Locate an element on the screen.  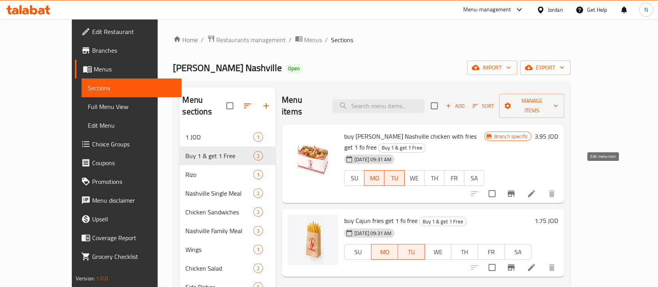
a: Choice Groups is located at coordinates (128, 144).